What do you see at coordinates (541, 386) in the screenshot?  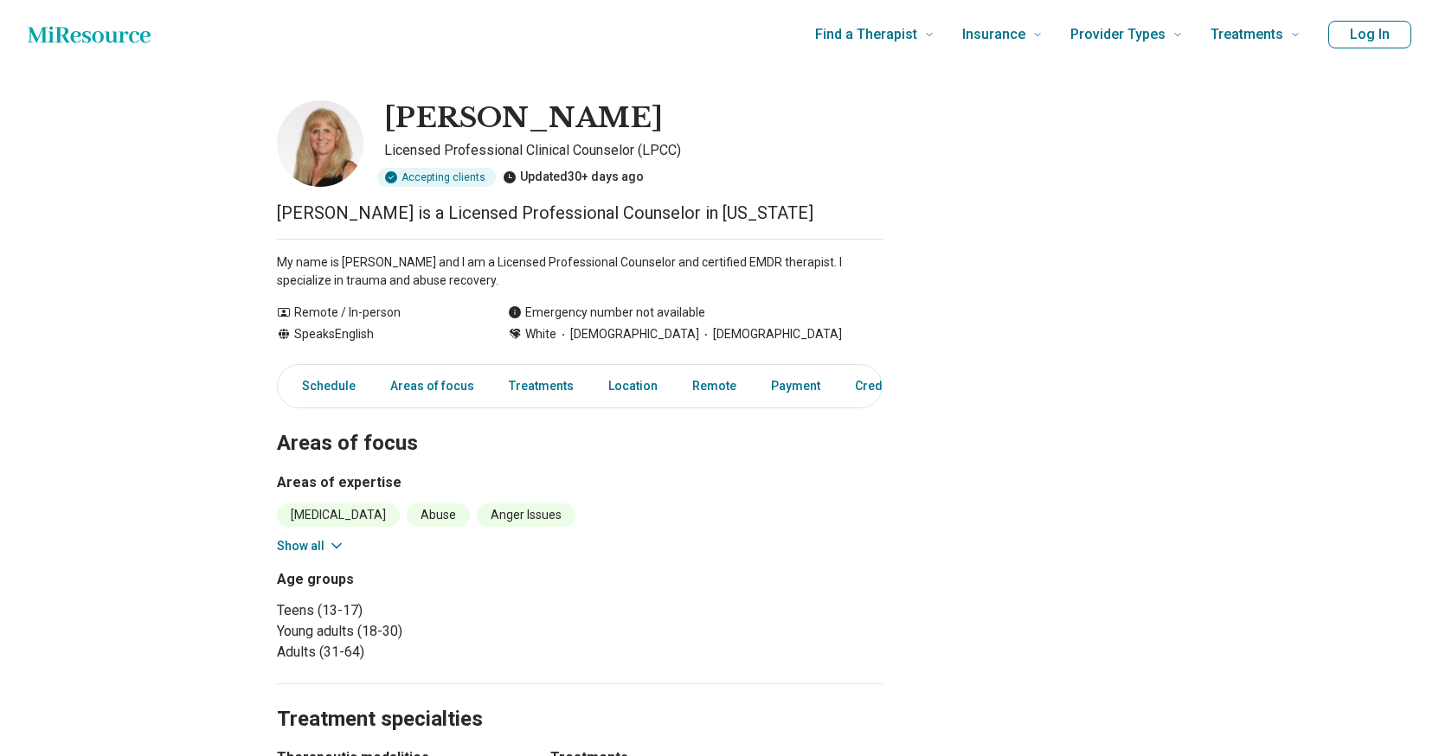 I see `a: Treatments` at bounding box center [541, 386].